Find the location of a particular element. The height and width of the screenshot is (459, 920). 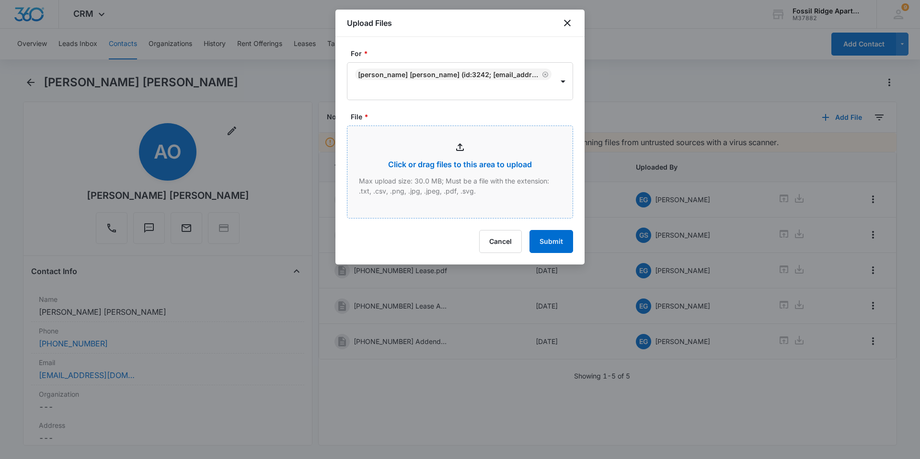

button: Submit is located at coordinates (551, 241).